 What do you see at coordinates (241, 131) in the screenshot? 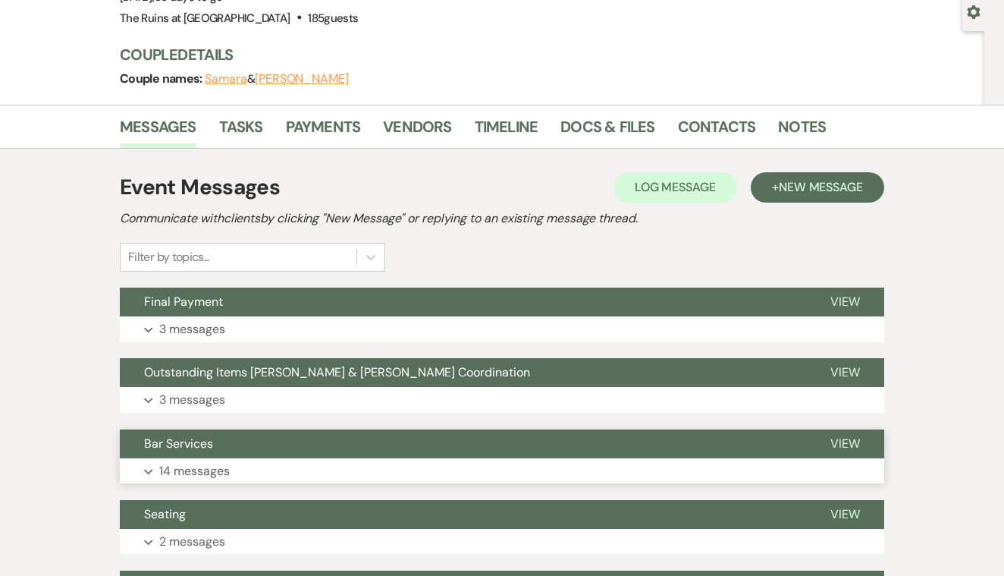
I see `a: Tasks` at bounding box center [241, 131].